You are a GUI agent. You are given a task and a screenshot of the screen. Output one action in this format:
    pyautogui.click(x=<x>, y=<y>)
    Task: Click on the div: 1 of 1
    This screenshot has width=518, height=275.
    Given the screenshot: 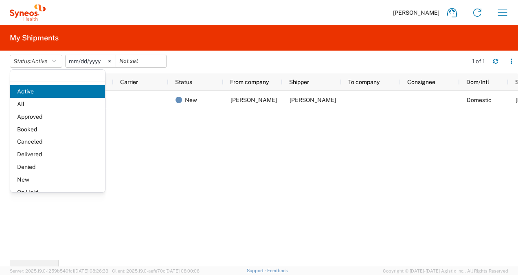 What is the action you would take?
    pyautogui.click(x=479, y=61)
    